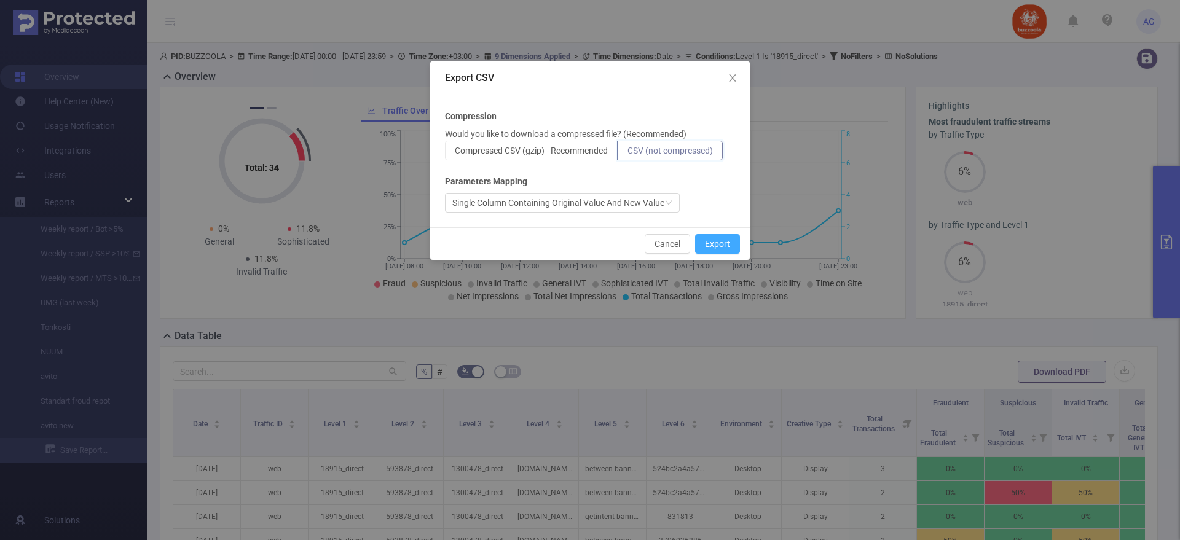  Describe the element at coordinates (471, 116) in the screenshot. I see `b: Compression` at that location.